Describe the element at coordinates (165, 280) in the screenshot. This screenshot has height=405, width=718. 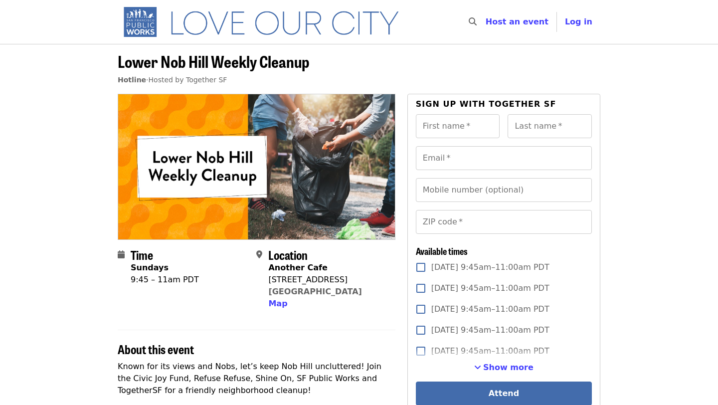
I see `div: 9:45 – 11am PDT` at that location.